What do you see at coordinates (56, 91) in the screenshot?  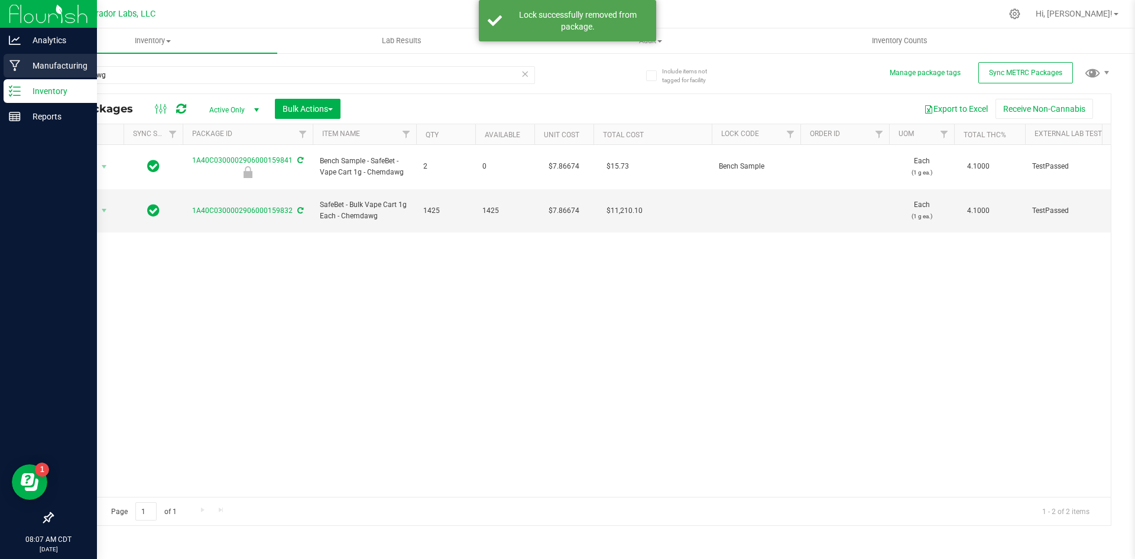 I see `p: Inventory` at bounding box center [56, 91].